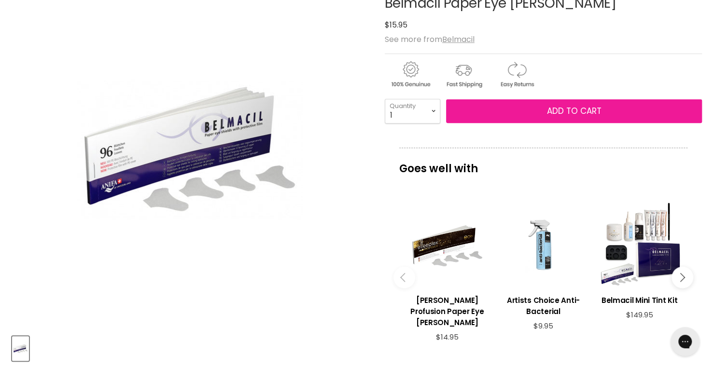  What do you see at coordinates (447, 337) in the screenshot?
I see `span: $14.95` at bounding box center [447, 337].